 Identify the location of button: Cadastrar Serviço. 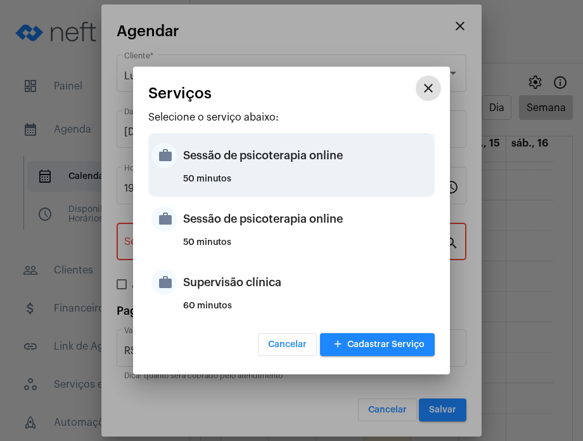
(377, 344).